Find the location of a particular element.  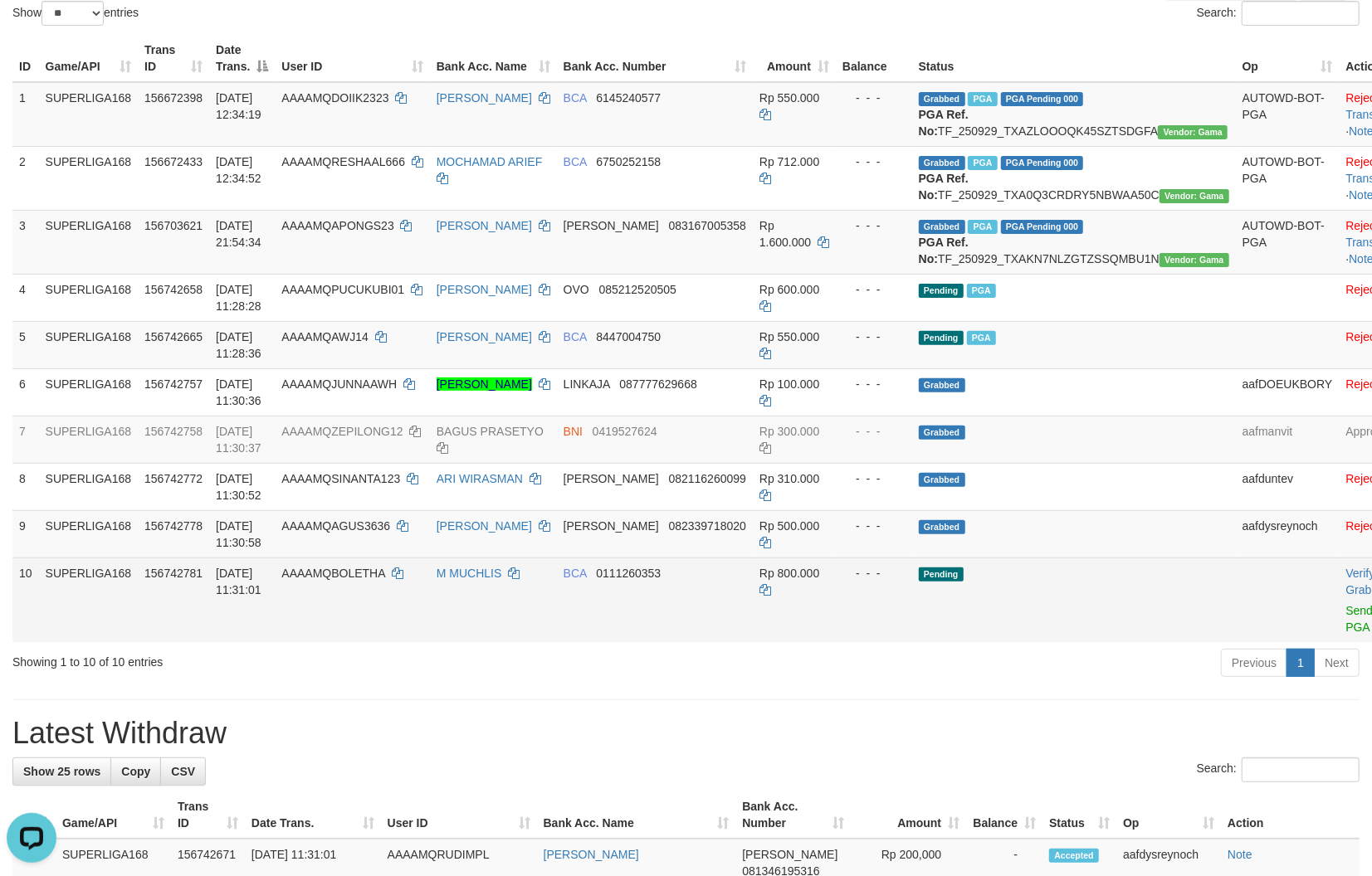

td: aafDOEUKBORY is located at coordinates (1287, 392).